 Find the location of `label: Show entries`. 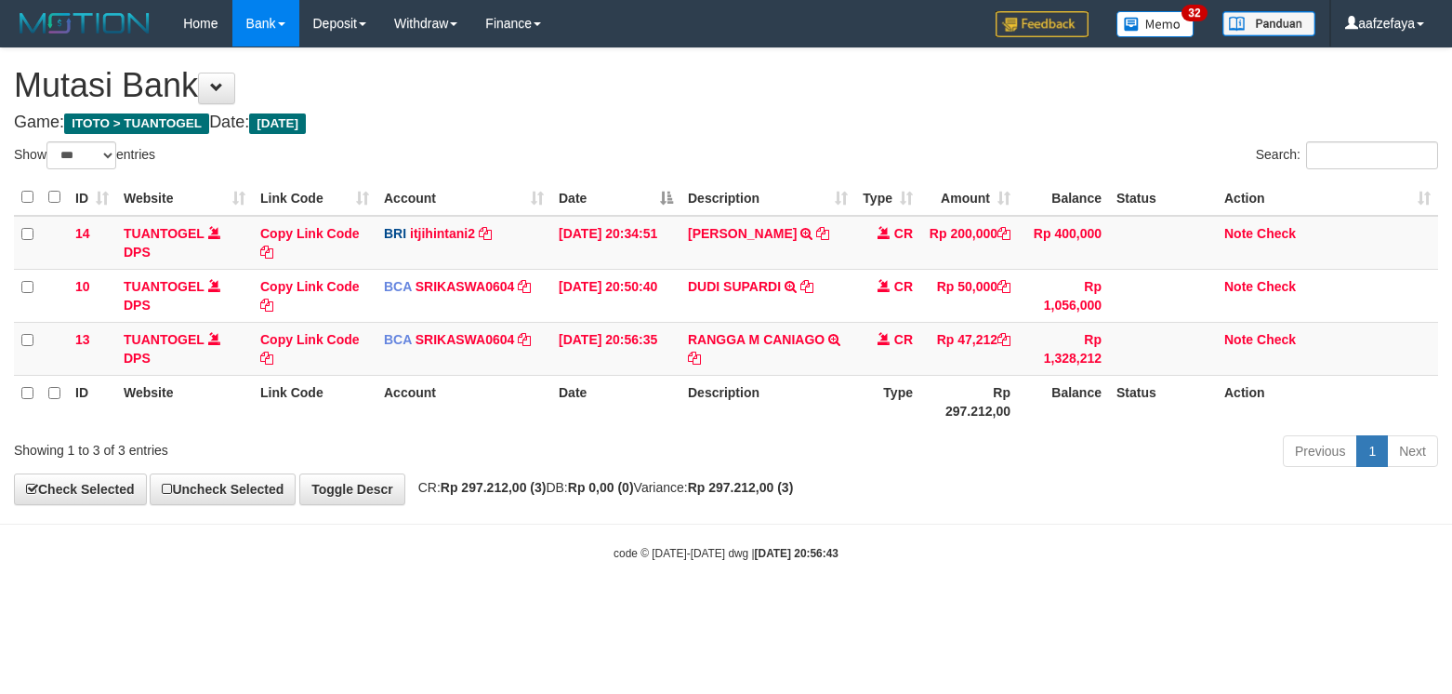

label: Show entries is located at coordinates (85, 155).